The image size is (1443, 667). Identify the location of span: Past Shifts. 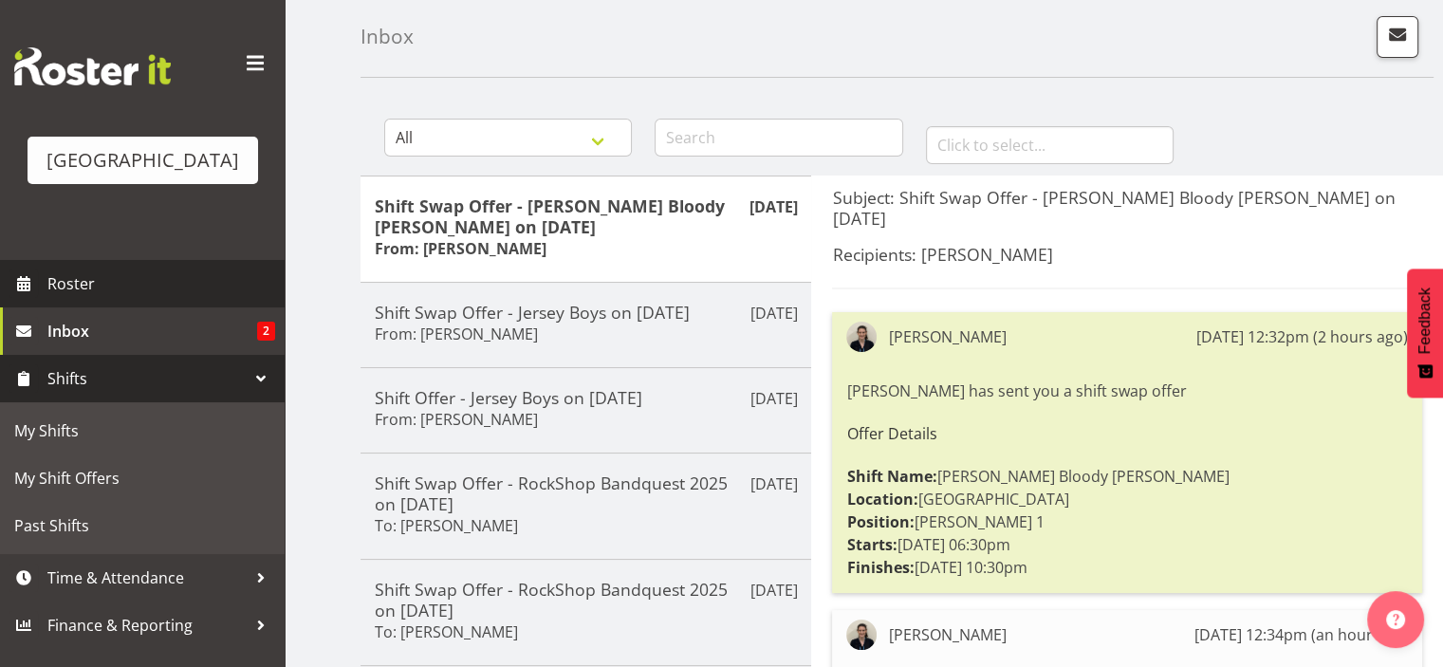
(142, 525).